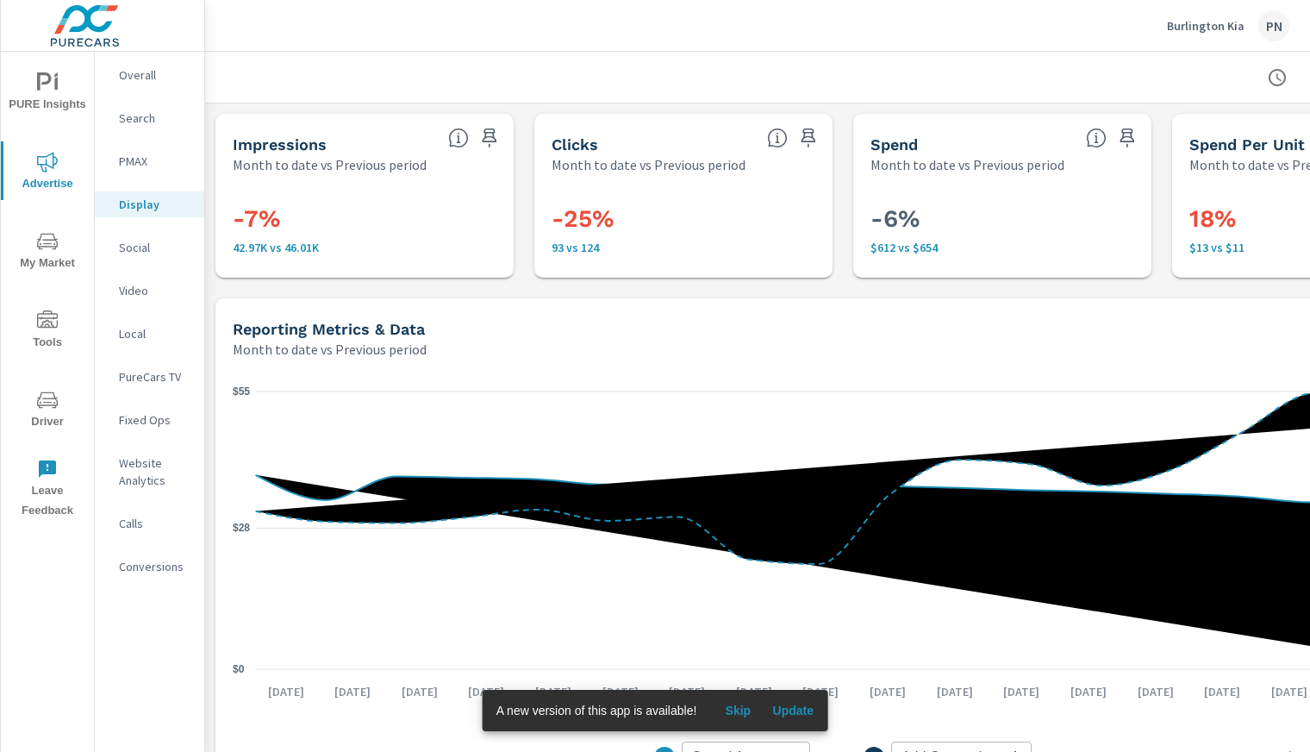 This screenshot has width=1310, height=752. Describe the element at coordinates (365, 219) in the screenshot. I see `h3: -7%` at that location.